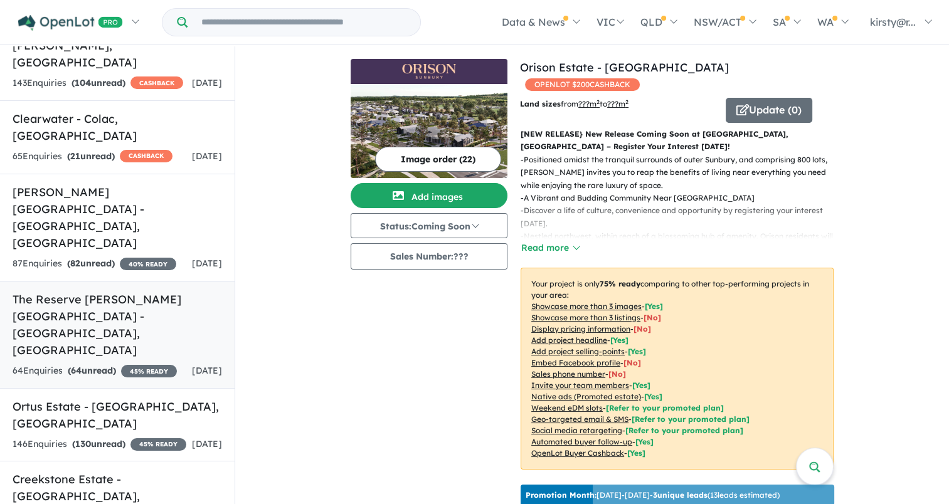 This screenshot has width=949, height=504. What do you see at coordinates (893, 22) in the screenshot?
I see `span: kirsty@r...` at bounding box center [893, 22].